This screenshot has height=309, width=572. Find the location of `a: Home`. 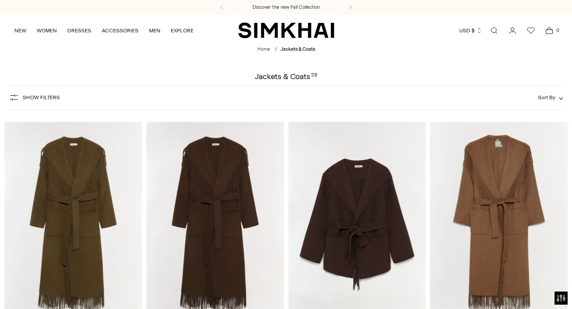

a: Home is located at coordinates (263, 49).